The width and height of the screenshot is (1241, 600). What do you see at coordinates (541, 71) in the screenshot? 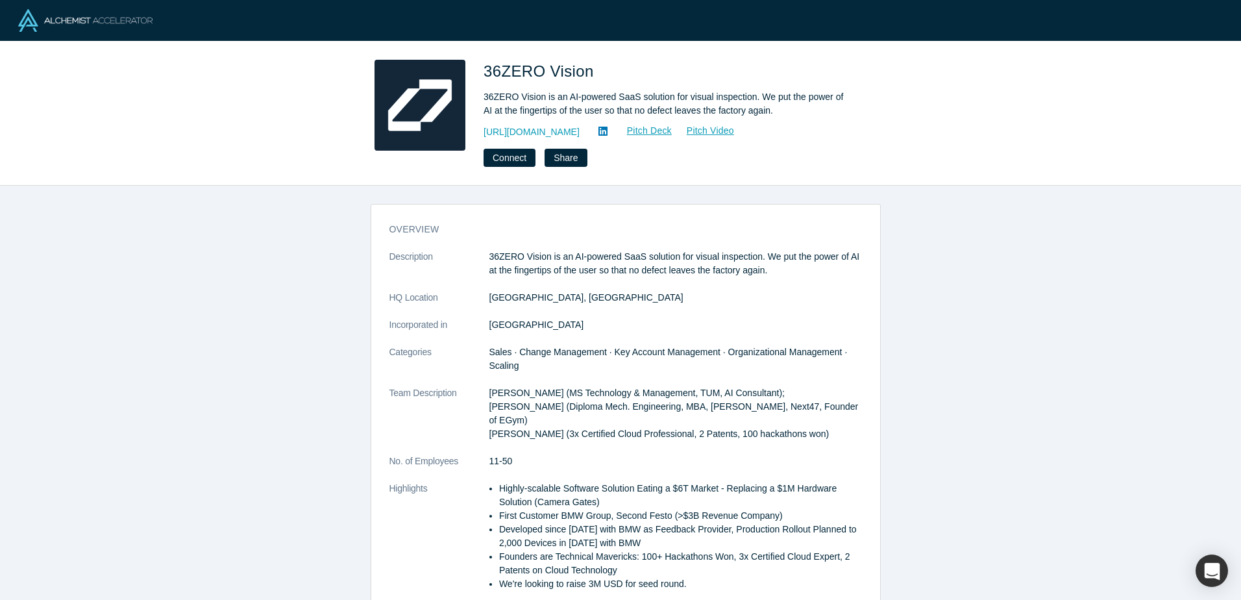
I see `span: 36ZERO Vision` at bounding box center [541, 71].